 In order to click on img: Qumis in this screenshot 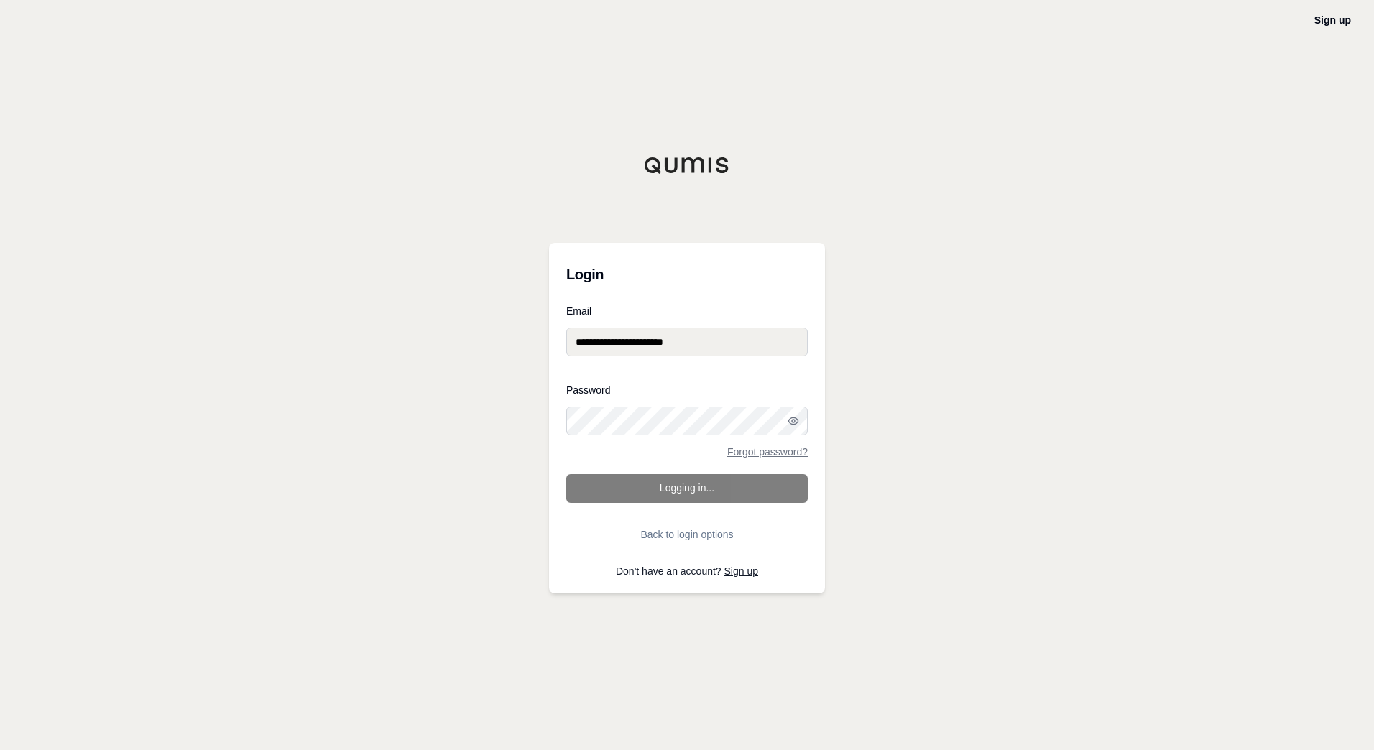, I will do `click(687, 165)`.